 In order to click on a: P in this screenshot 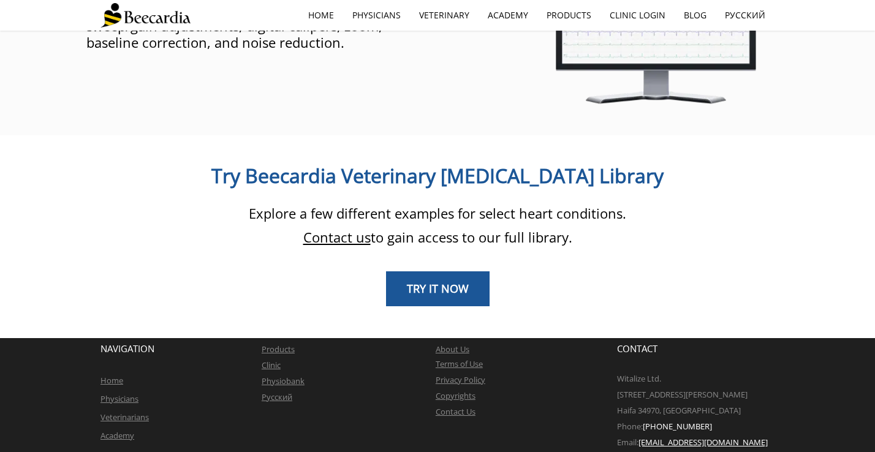, I will do `click(264, 349)`.